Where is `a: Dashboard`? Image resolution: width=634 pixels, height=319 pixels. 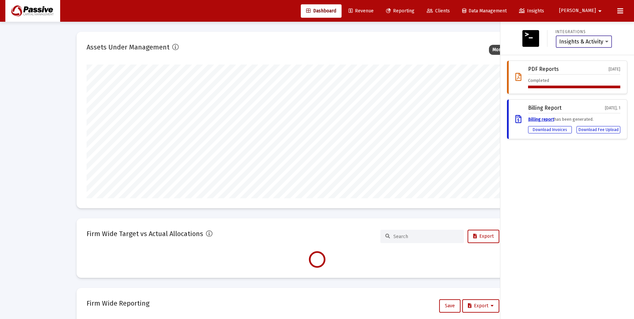
a: Dashboard is located at coordinates (321, 11).